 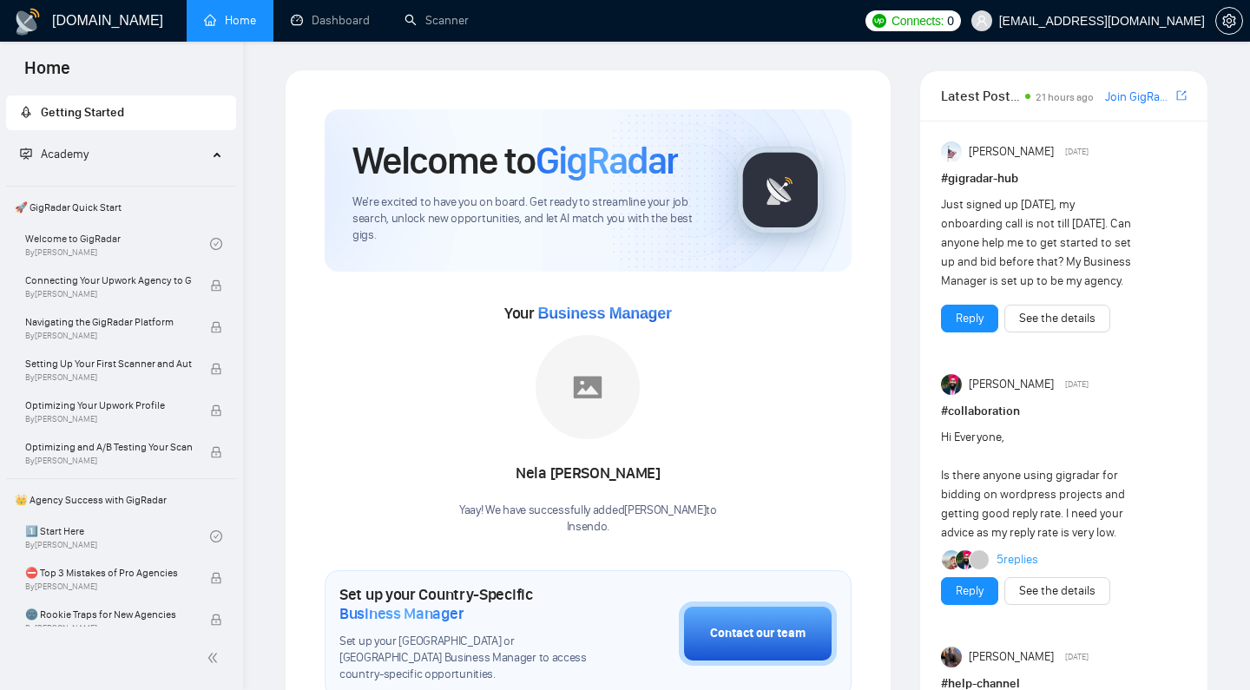 What do you see at coordinates (215, 658) in the screenshot?
I see `span: double-left` at bounding box center [215, 658].